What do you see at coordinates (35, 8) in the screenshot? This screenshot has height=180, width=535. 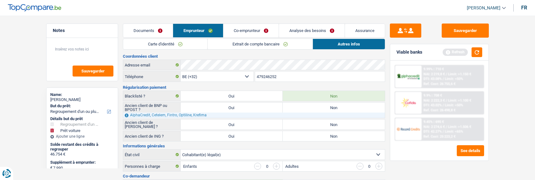 I see `img: TopCompare Logo` at bounding box center [35, 8].